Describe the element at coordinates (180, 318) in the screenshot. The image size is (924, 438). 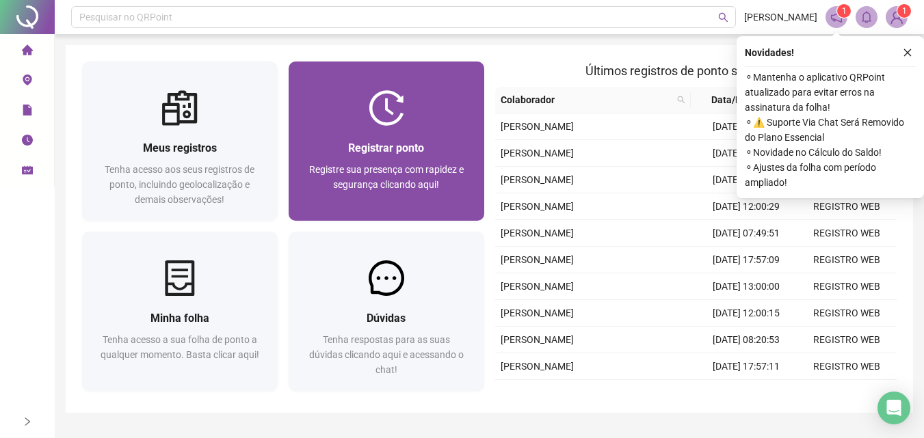
I see `span: Minha folha` at that location.